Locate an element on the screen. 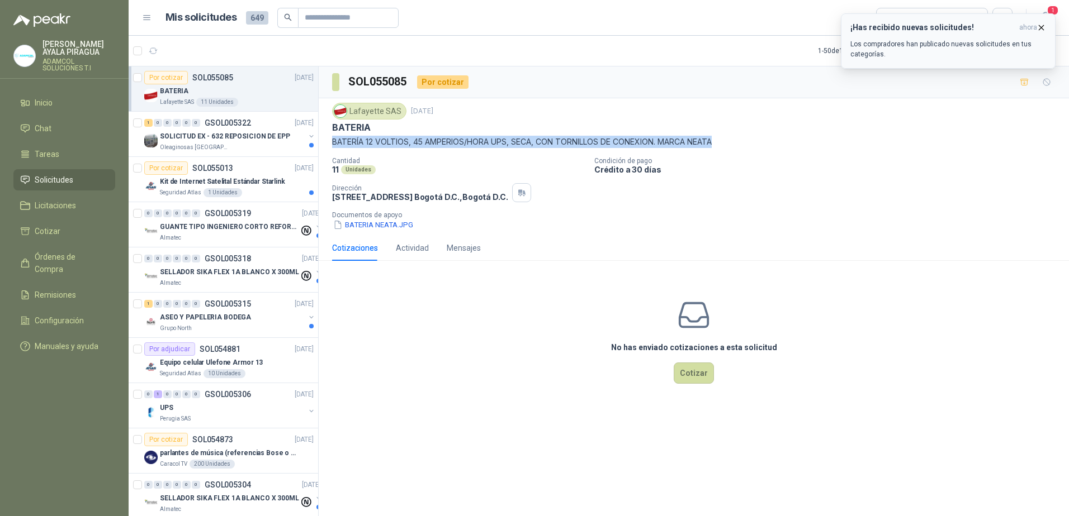 Image resolution: width=1069 pixels, height=516 pixels. div: 1 is located at coordinates (158, 395).